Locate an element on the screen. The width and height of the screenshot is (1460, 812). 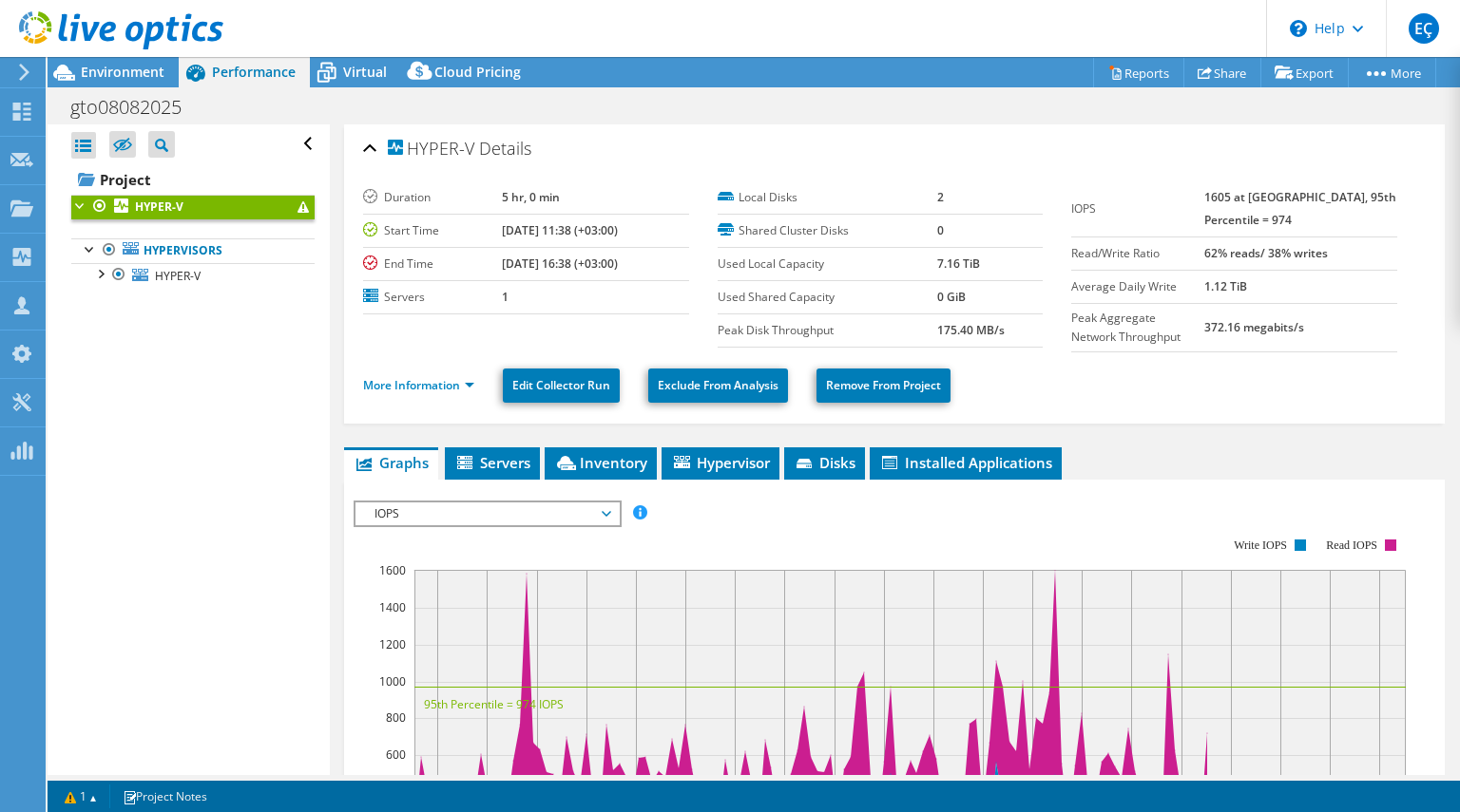
b: 1.12 TiB is located at coordinates (1225, 286).